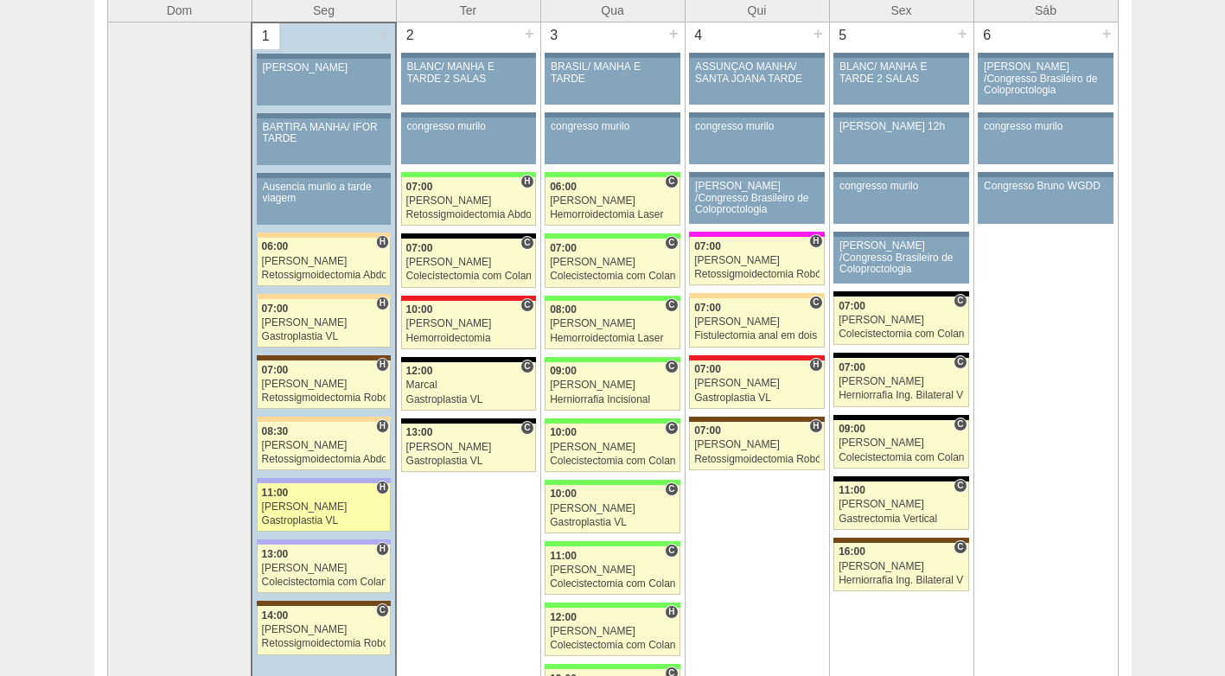 The height and width of the screenshot is (676, 1225). Describe the element at coordinates (275, 246) in the screenshot. I see `span: 06:00` at that location.